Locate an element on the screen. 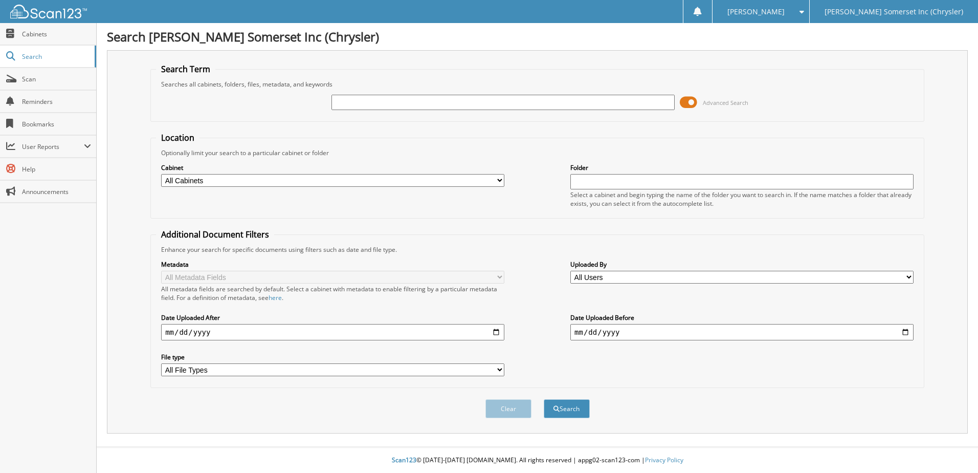 This screenshot has height=473, width=978. div: Optionally limit your search to a particular cabinet or folder is located at coordinates (537, 152).